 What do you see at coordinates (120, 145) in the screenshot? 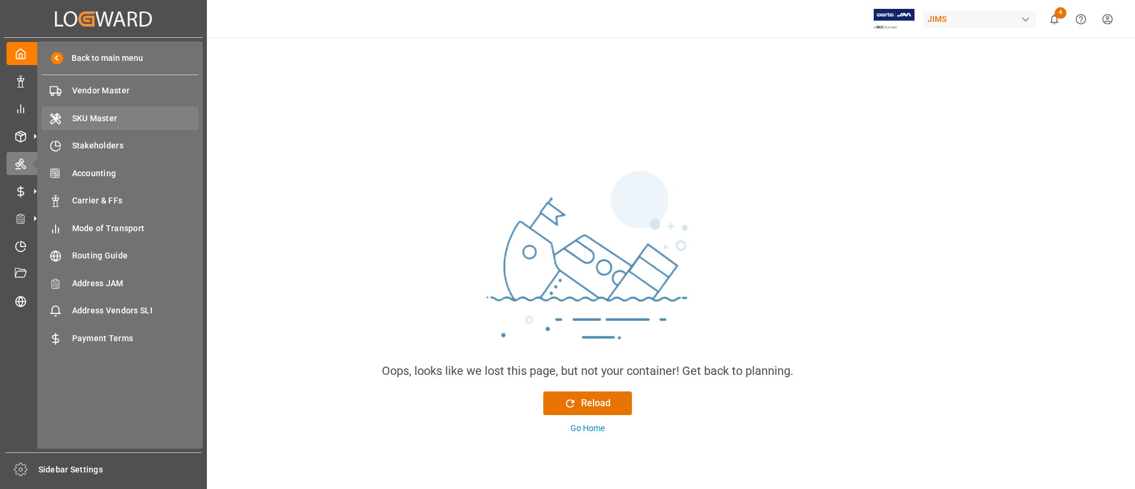
I see `a: Stakeholders` at bounding box center [120, 145].